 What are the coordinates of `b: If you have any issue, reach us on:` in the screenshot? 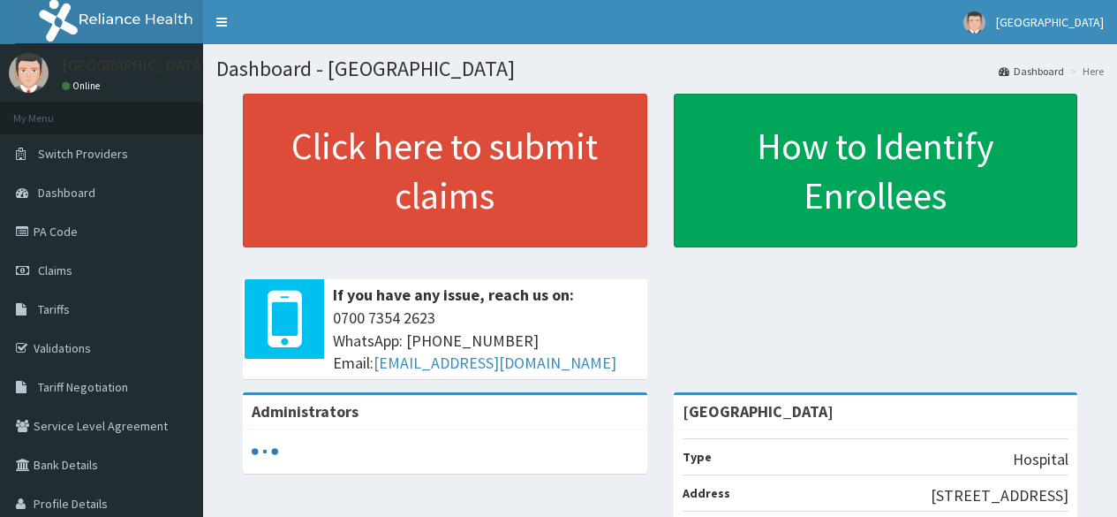 It's located at (453, 294).